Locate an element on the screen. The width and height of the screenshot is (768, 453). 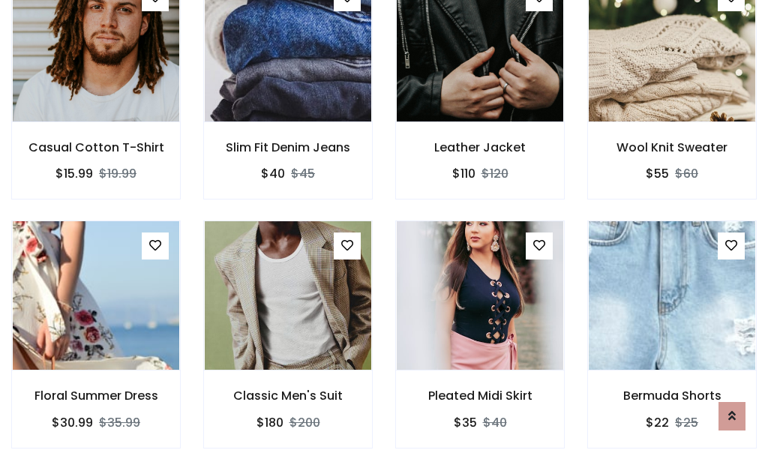
h6: Pleated Midi Skirt is located at coordinates (480, 395).